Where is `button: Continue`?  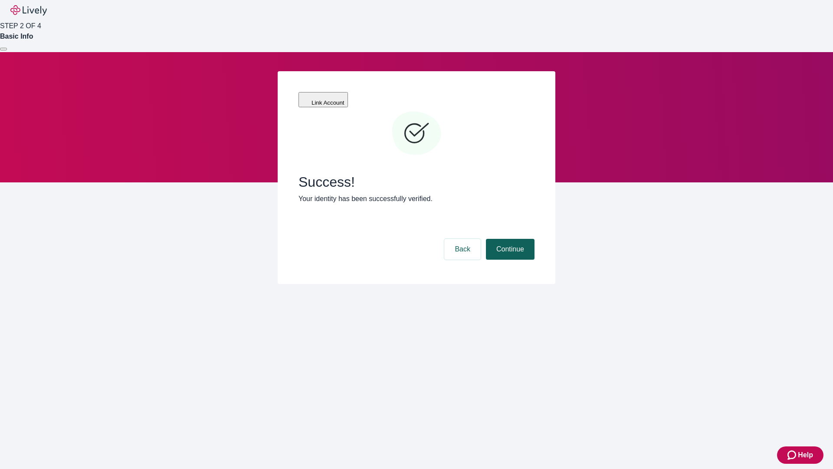
button: Continue is located at coordinates (511, 249).